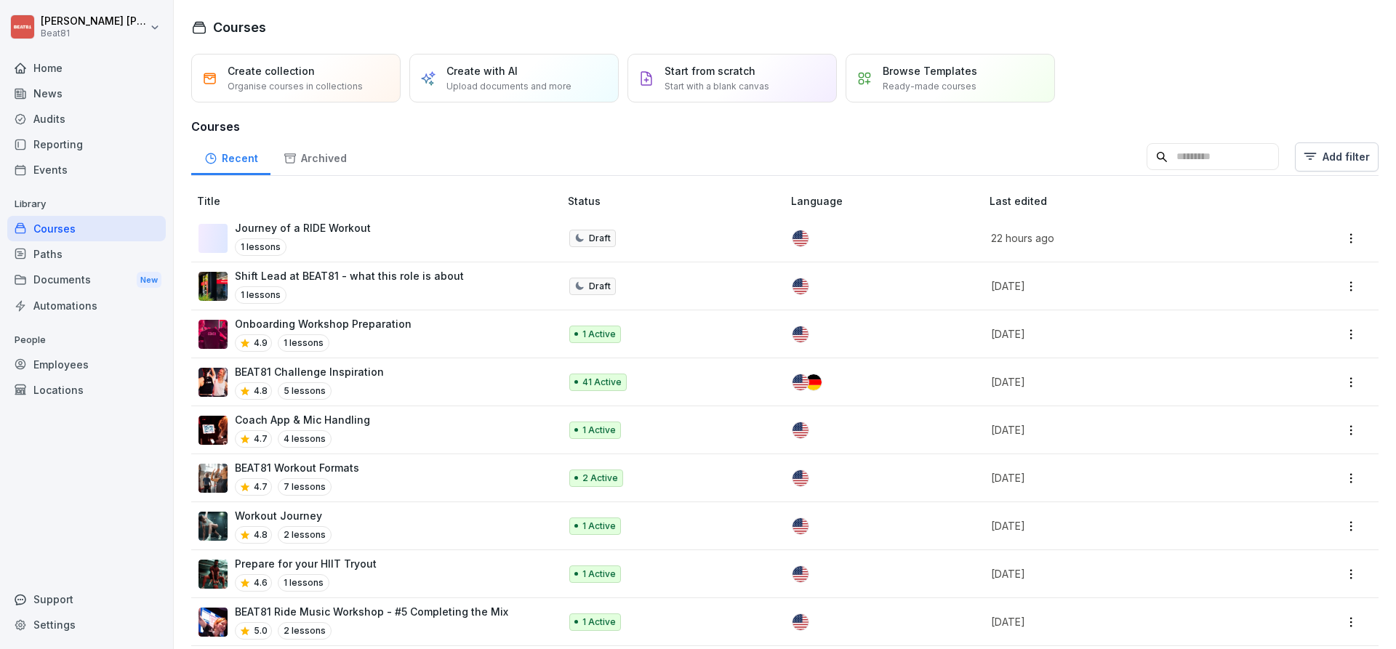  What do you see at coordinates (1134, 201) in the screenshot?
I see `p: Last edited` at bounding box center [1134, 201].